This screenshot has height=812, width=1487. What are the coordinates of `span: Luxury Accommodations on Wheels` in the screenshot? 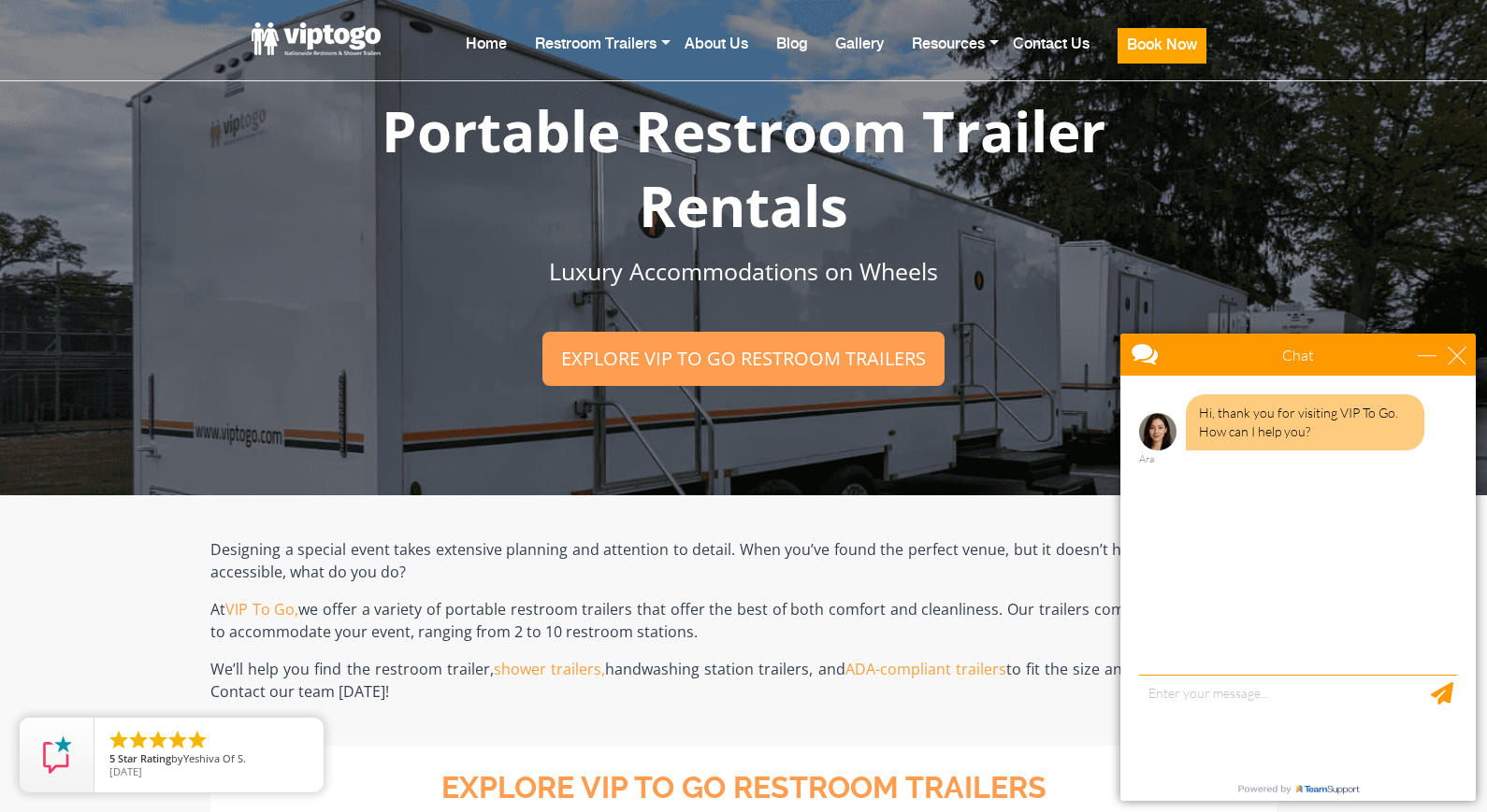 It's located at (743, 271).